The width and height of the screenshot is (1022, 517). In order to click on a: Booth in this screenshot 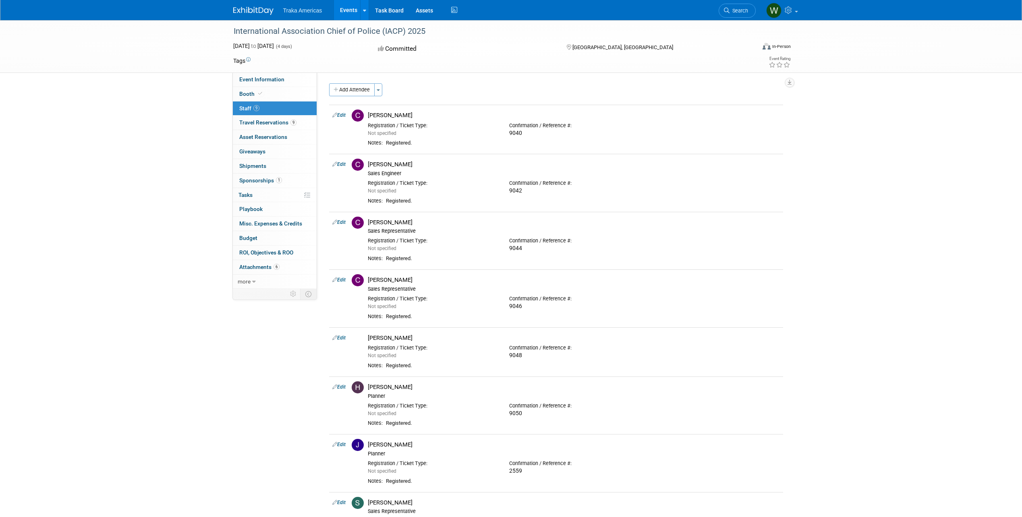, I will do `click(275, 94)`.